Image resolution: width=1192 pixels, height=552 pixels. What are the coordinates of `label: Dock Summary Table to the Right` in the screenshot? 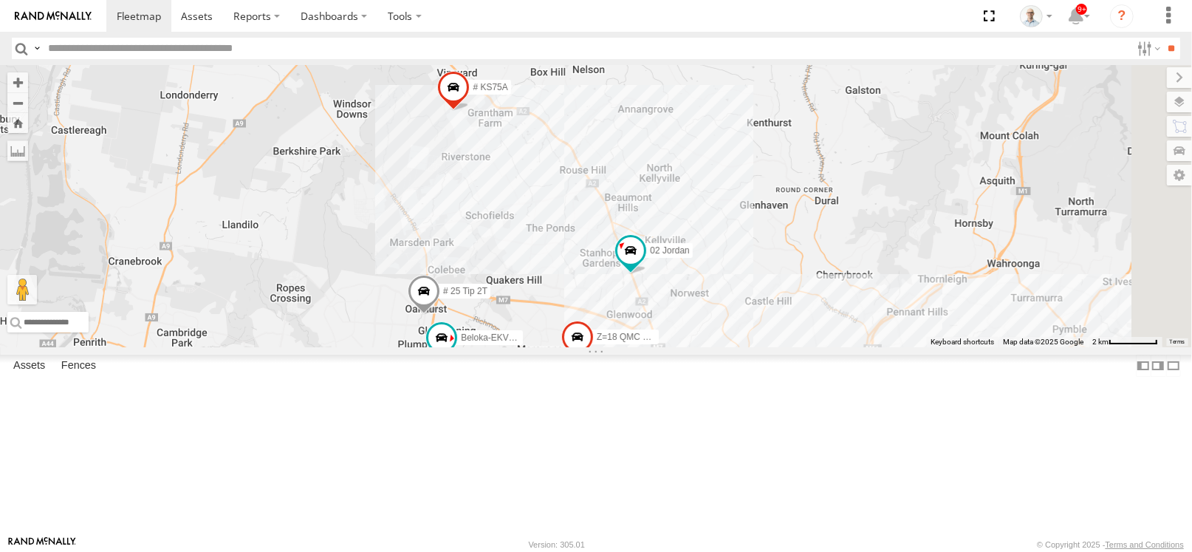 It's located at (1158, 365).